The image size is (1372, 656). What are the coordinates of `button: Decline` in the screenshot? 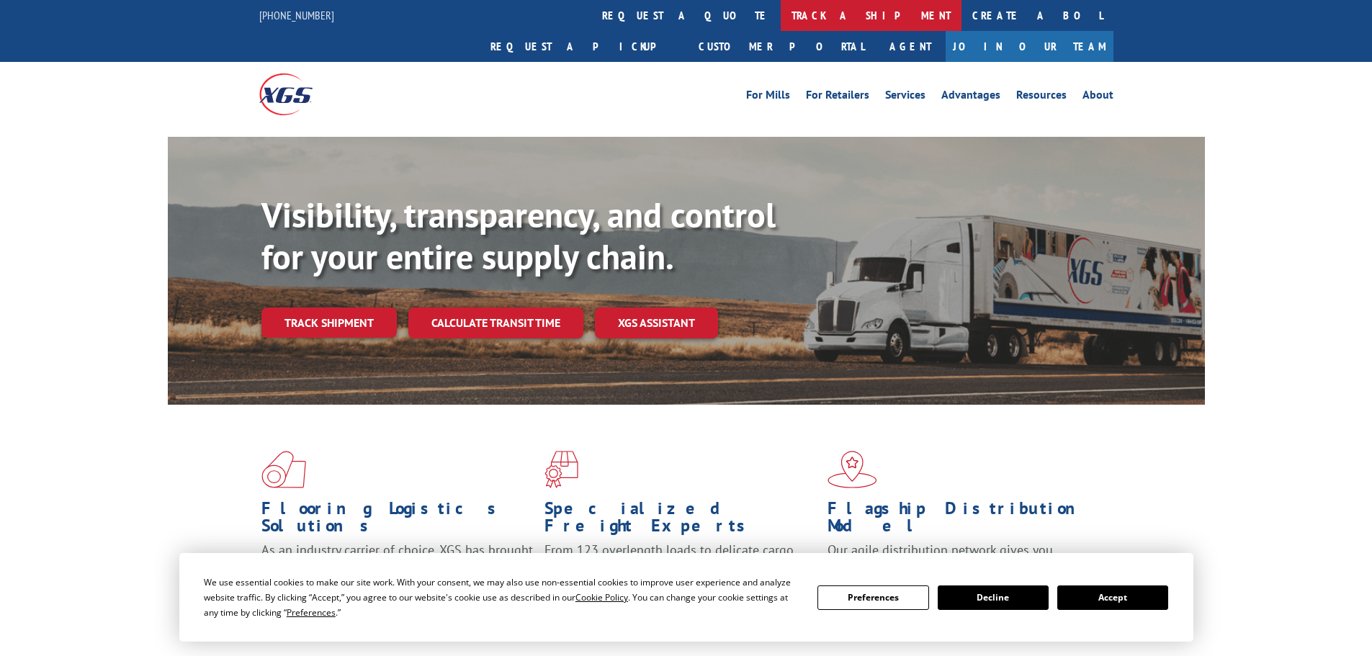 It's located at (993, 598).